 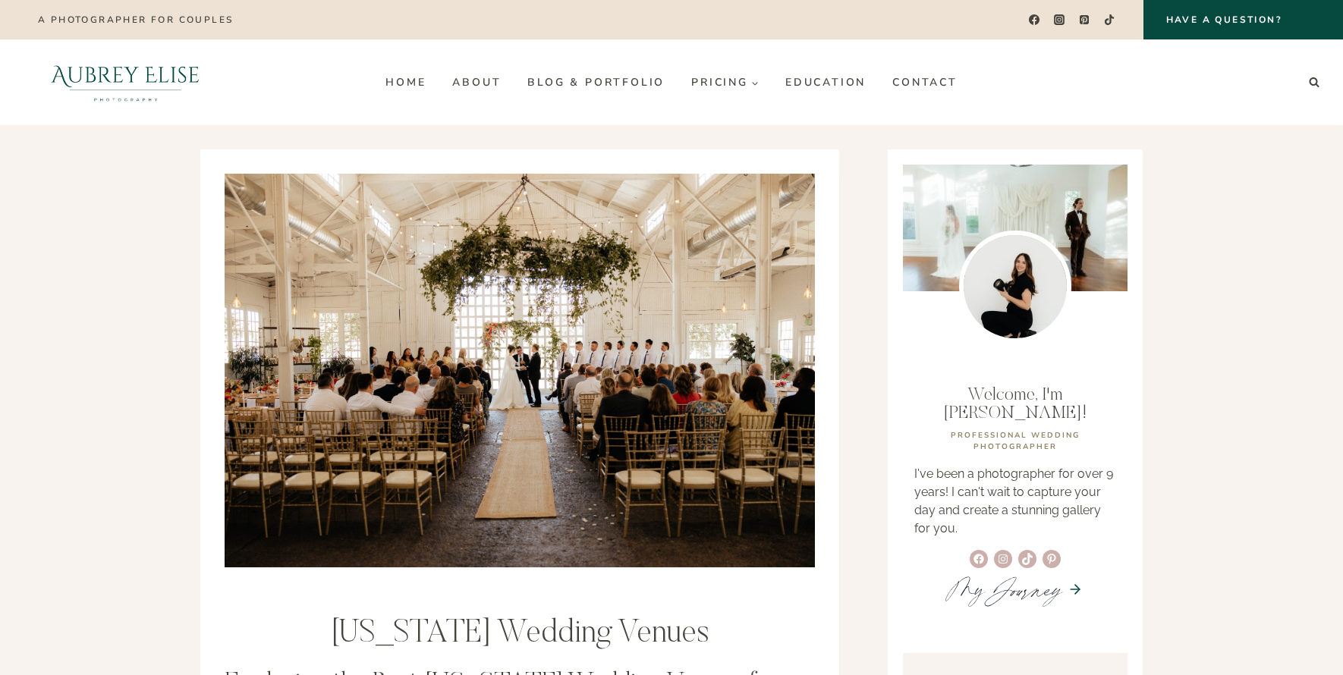 What do you see at coordinates (135, 20) in the screenshot?
I see `p: A photographer for couples` at bounding box center [135, 20].